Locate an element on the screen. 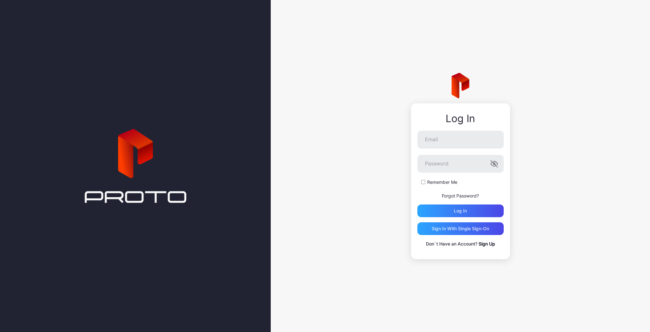  a: Forgot Password? is located at coordinates (461, 195).